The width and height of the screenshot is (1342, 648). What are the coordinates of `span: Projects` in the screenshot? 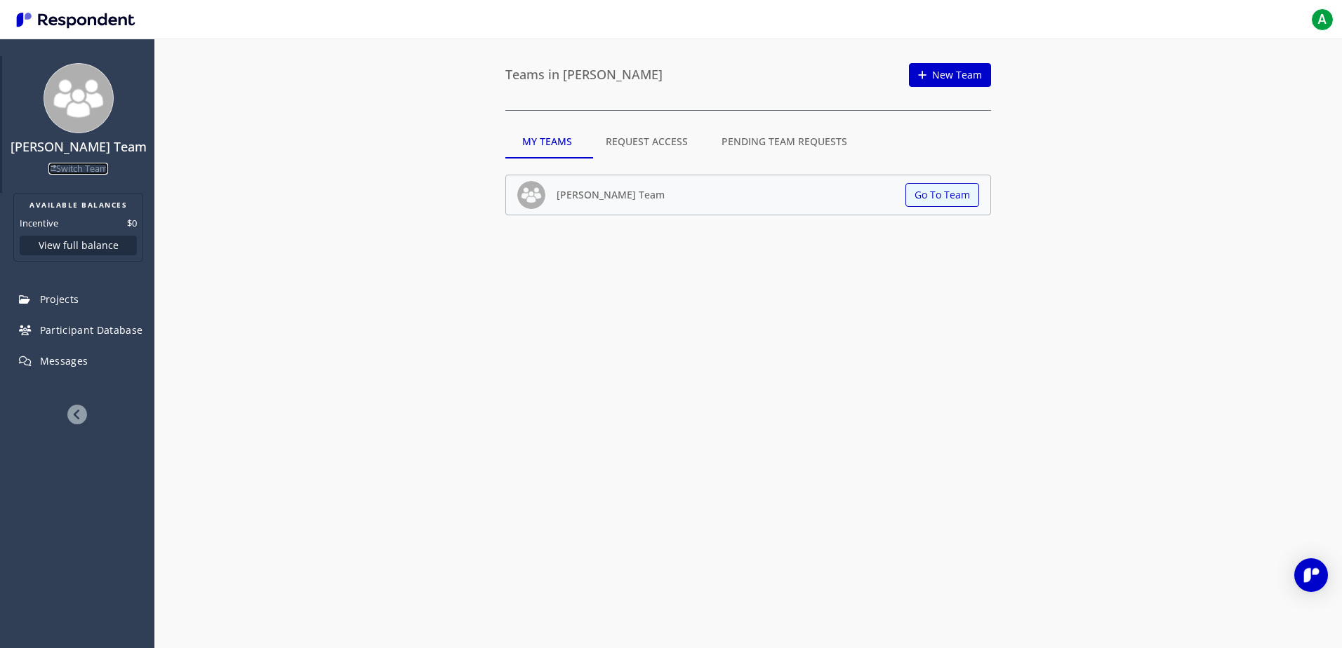 It's located at (60, 299).